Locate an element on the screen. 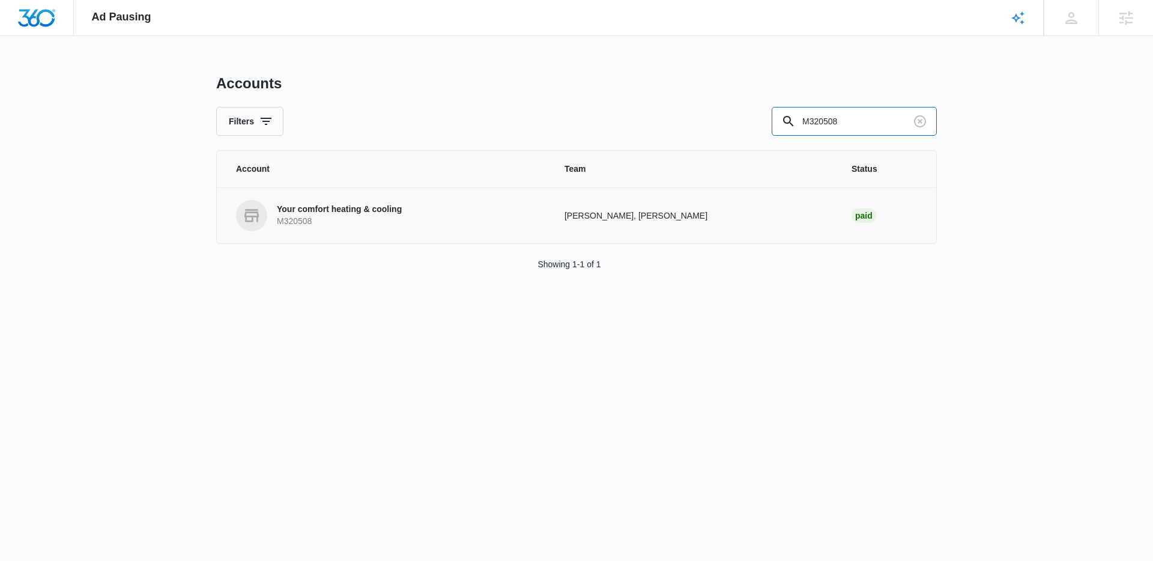  span: Ad Pausing is located at coordinates (121, 17).